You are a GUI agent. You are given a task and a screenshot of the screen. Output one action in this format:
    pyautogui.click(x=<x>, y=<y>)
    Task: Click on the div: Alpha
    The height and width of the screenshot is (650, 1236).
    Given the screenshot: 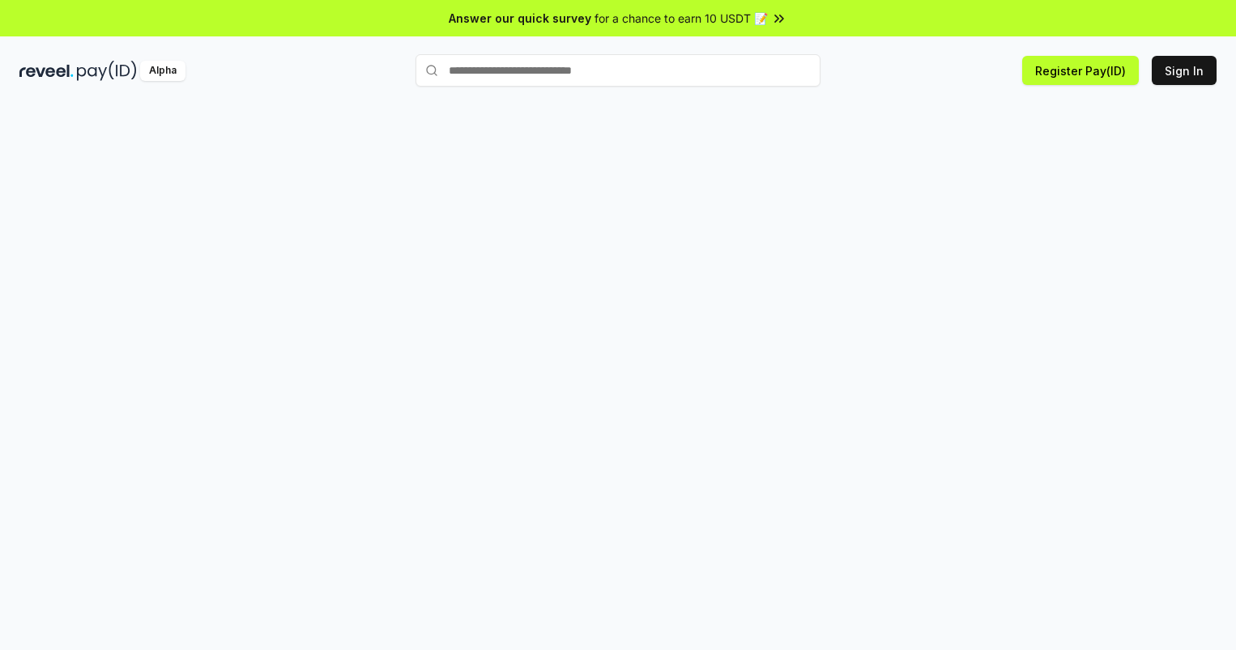 What is the action you would take?
    pyautogui.click(x=163, y=70)
    